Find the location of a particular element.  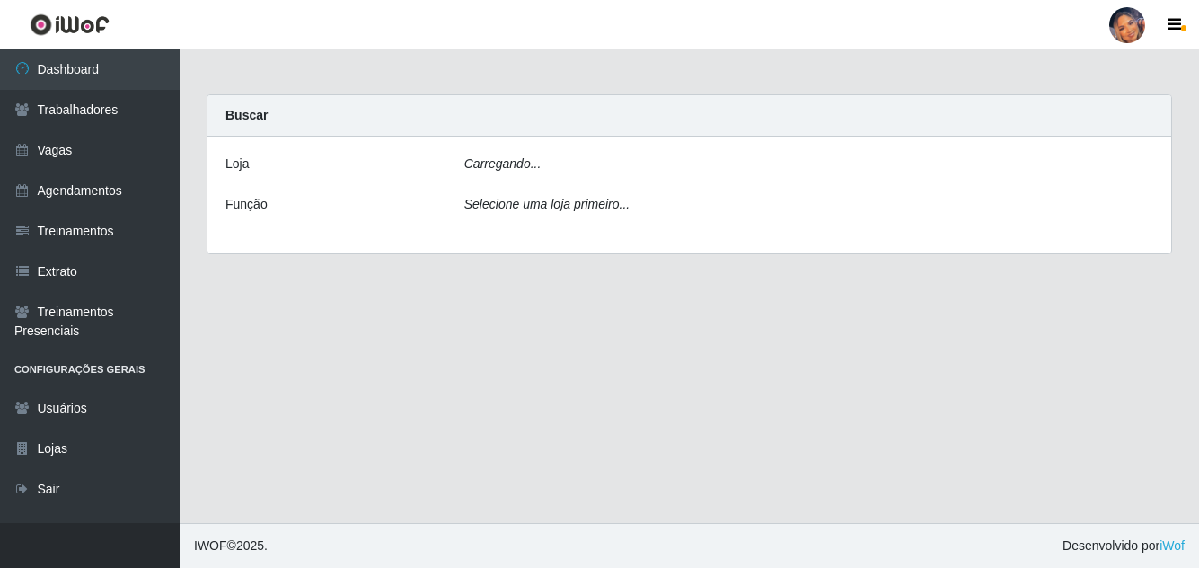

label: Loja is located at coordinates (237, 163).